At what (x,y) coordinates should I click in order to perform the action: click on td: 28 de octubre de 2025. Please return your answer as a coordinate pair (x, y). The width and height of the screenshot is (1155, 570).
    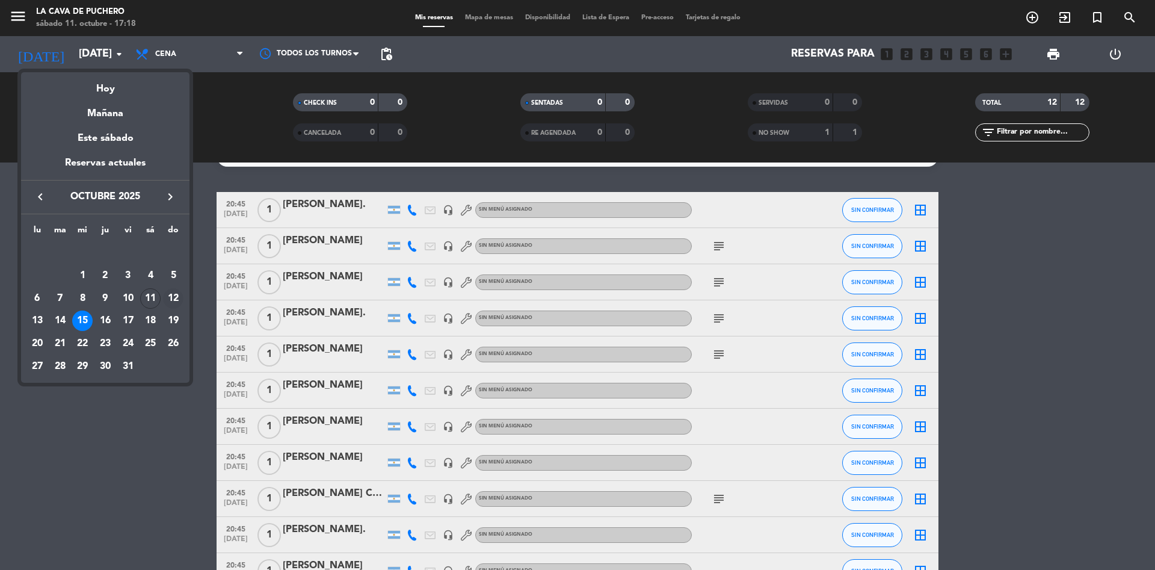
    Looking at the image, I should click on (60, 366).